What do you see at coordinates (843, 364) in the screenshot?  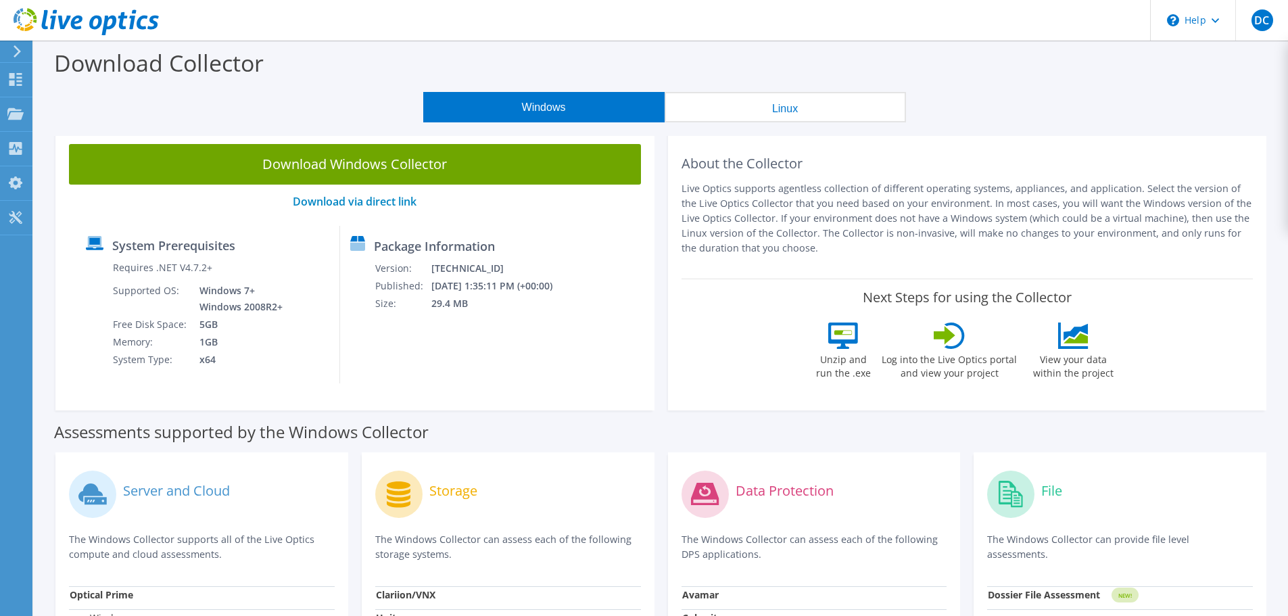 I see `label: Unzip and run the .exe` at bounding box center [843, 364].